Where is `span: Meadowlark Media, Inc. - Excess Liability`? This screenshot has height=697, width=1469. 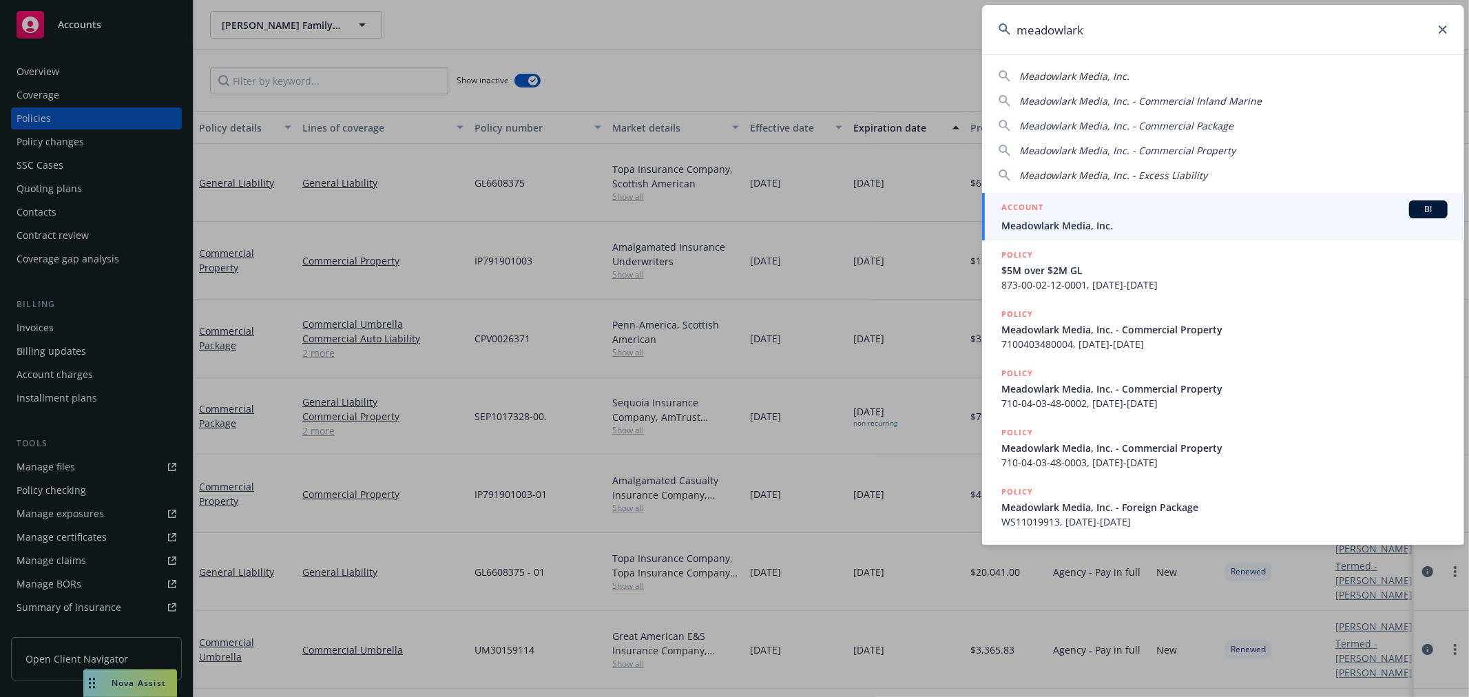
span: Meadowlark Media, Inc. - Excess Liability is located at coordinates (1113, 175).